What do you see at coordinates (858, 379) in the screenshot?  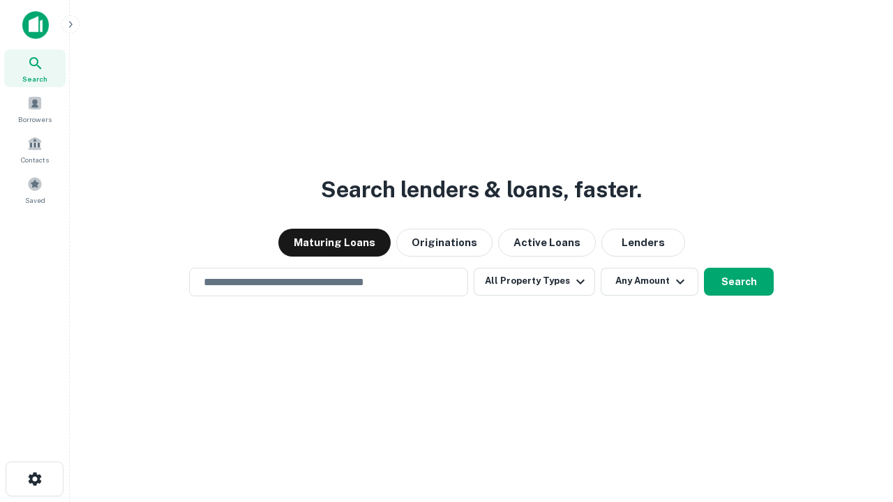 I see `div: Chat Widget` at bounding box center [858, 379].